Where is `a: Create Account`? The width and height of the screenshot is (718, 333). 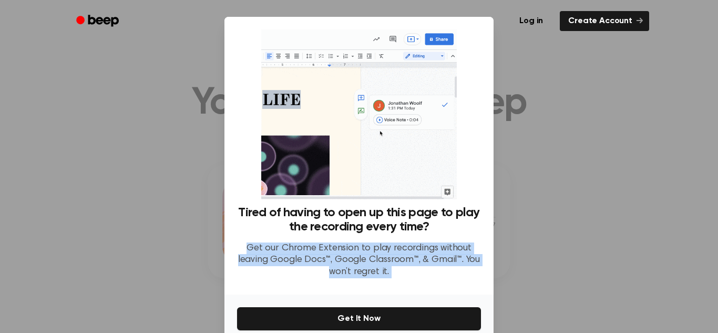
a: Create Account is located at coordinates (604, 21).